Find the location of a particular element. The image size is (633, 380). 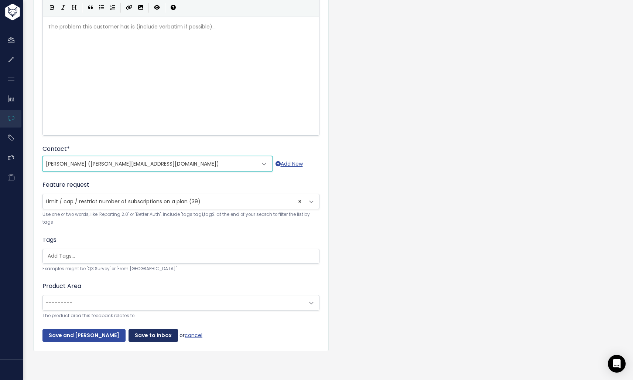

button: Markdown Guide is located at coordinates (173, 8).